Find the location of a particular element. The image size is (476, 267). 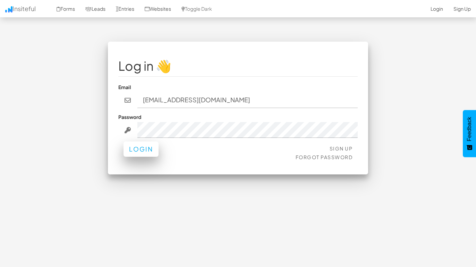

label: Password is located at coordinates (130, 117).